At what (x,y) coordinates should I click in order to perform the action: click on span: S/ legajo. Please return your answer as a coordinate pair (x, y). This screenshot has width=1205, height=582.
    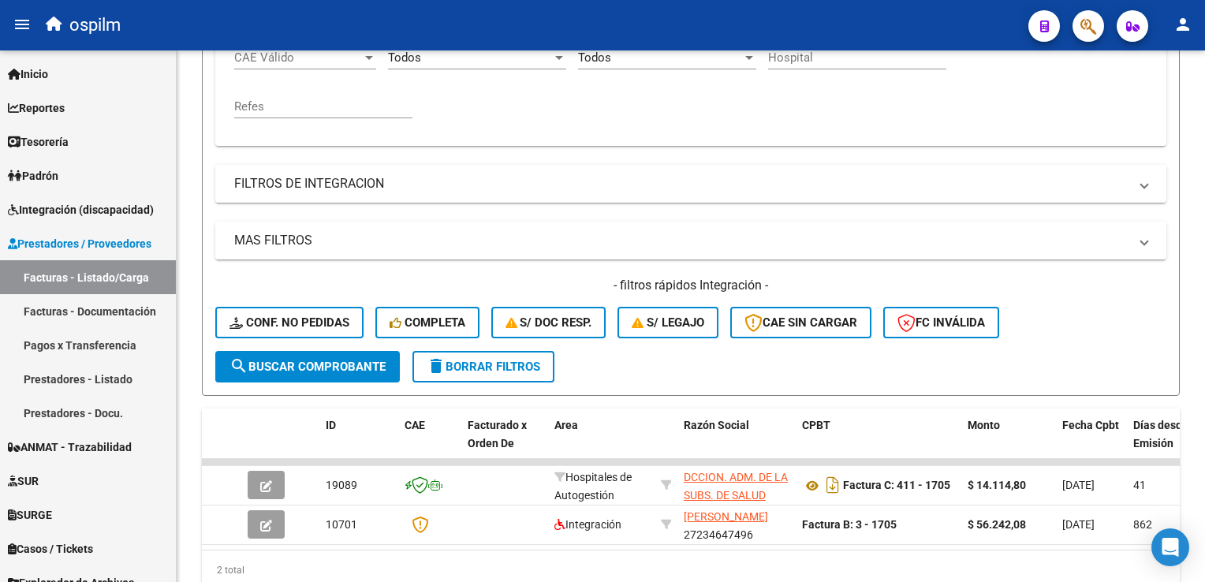
    Looking at the image, I should click on (668, 322).